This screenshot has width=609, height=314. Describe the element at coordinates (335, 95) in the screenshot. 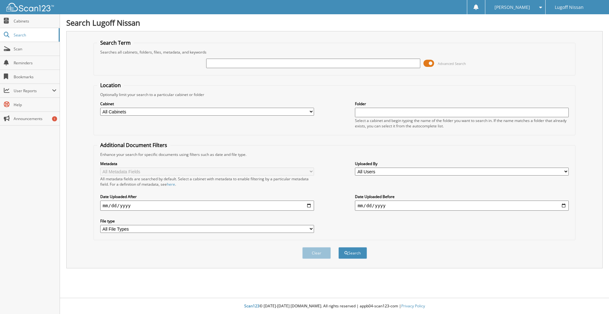

I see `div: Optionally limit your search to a particular cabinet or folder` at that location.